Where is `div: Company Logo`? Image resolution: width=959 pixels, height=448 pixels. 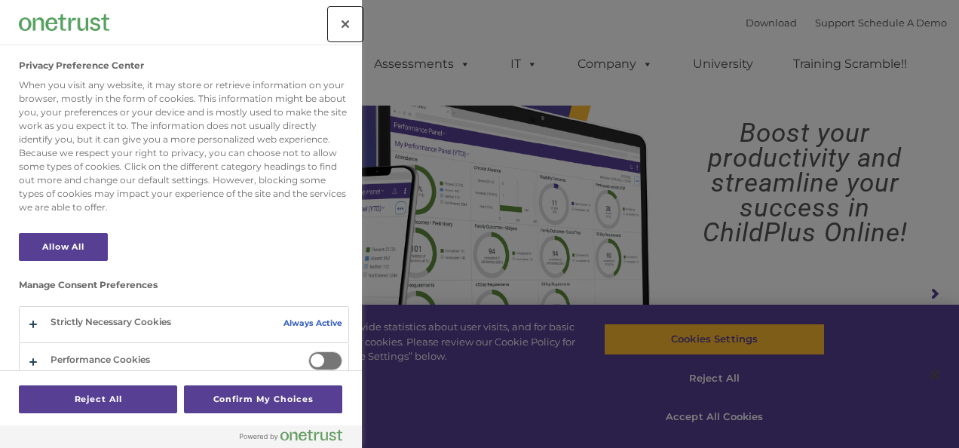
div: Company Logo is located at coordinates (64, 23).